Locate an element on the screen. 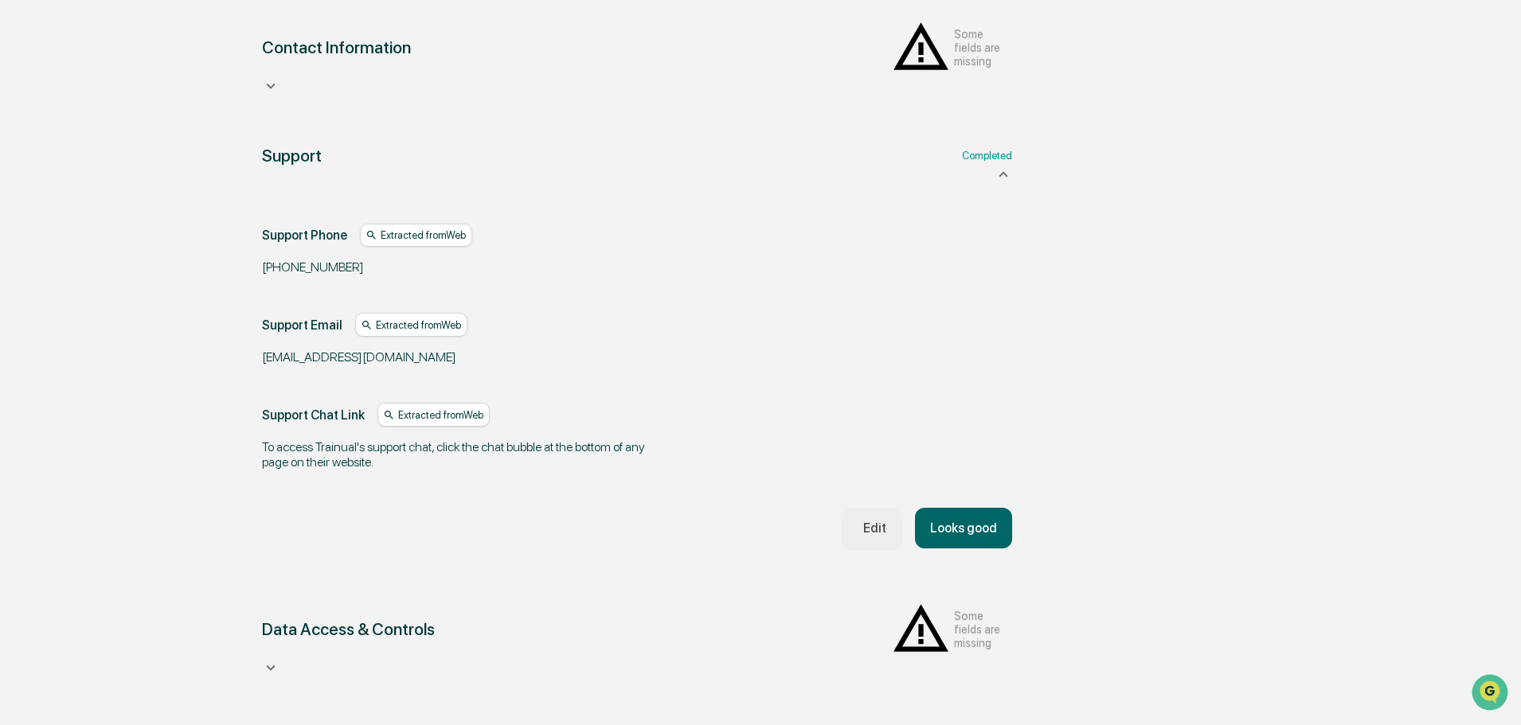  button: Start new chat is located at coordinates (280, 136).